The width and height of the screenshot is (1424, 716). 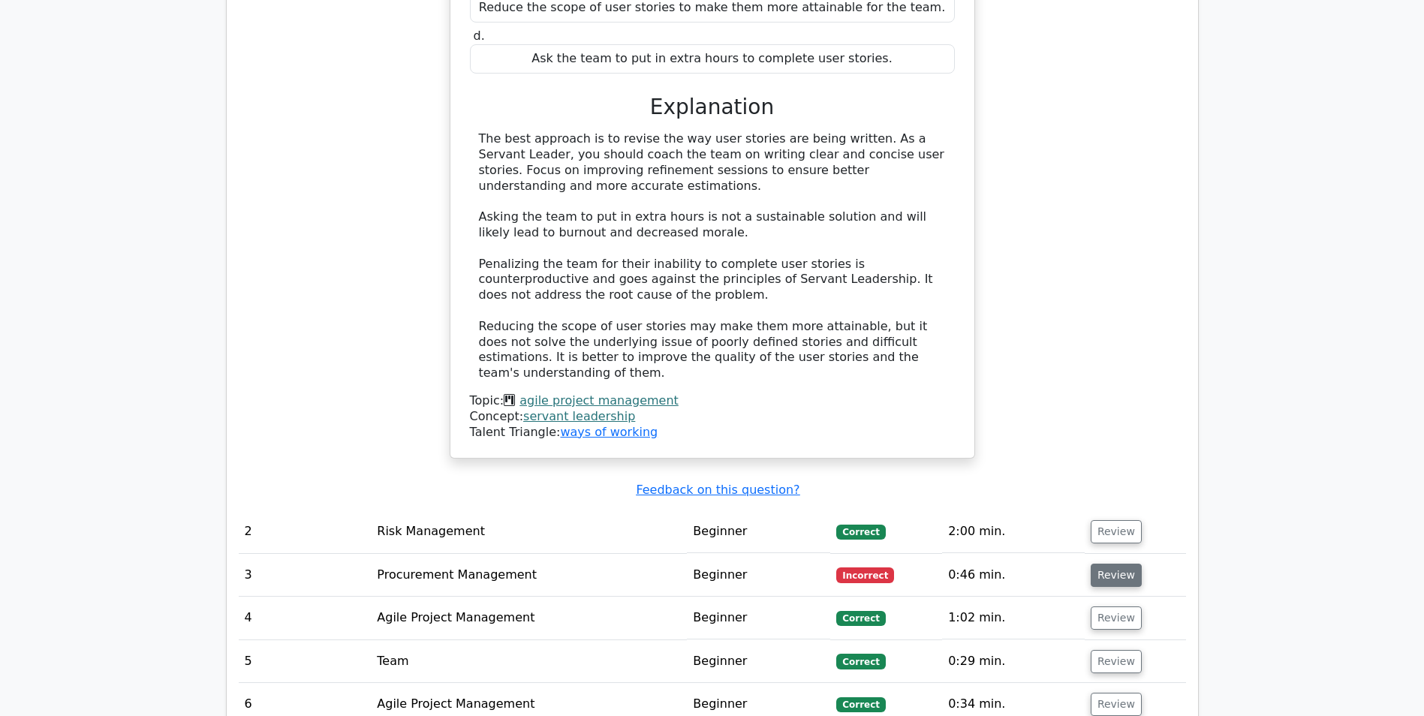 What do you see at coordinates (599, 400) in the screenshot?
I see `a: agile project management` at bounding box center [599, 400].